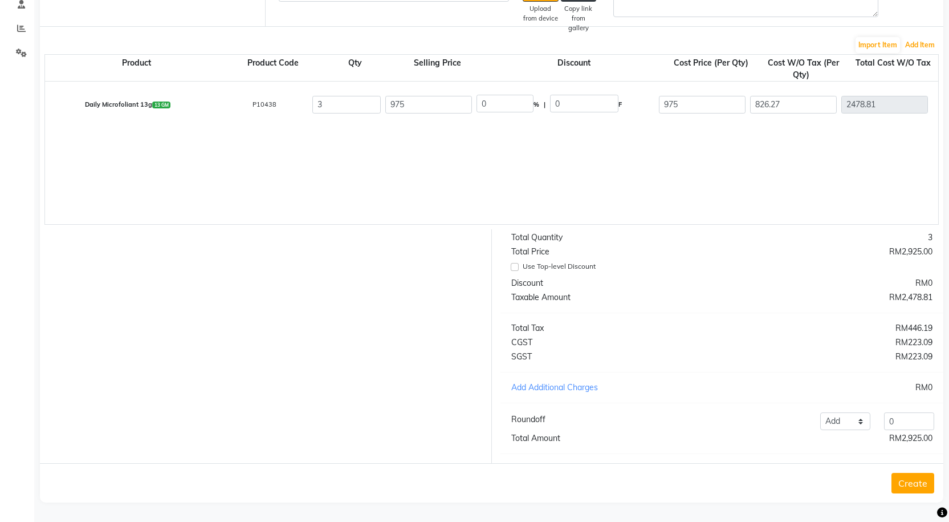 The height and width of the screenshot is (522, 949). What do you see at coordinates (612, 387) in the screenshot?
I see `div: Add Additional Charges` at bounding box center [612, 387].